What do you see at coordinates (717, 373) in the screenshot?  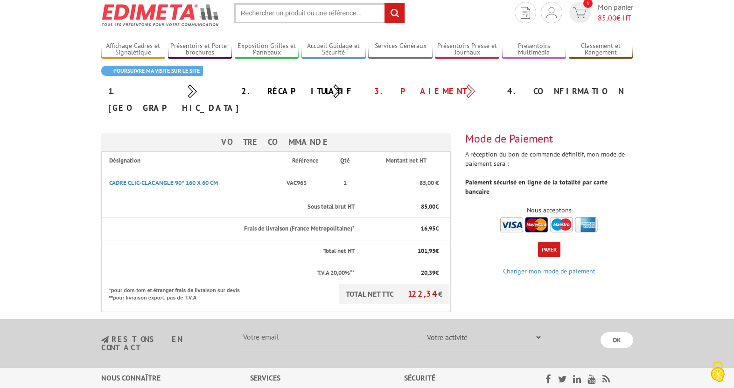 I see `button: Cookies (fenêtre modale)` at bounding box center [717, 373].